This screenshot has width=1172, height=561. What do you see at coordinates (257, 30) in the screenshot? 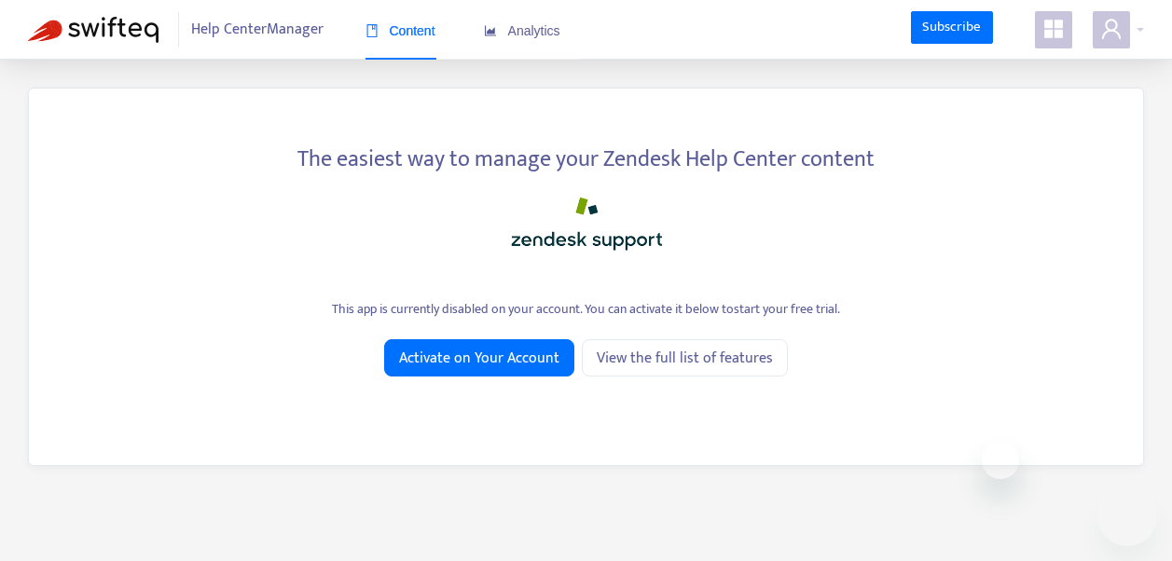
I see `span: Help Center Manager` at bounding box center [257, 30].